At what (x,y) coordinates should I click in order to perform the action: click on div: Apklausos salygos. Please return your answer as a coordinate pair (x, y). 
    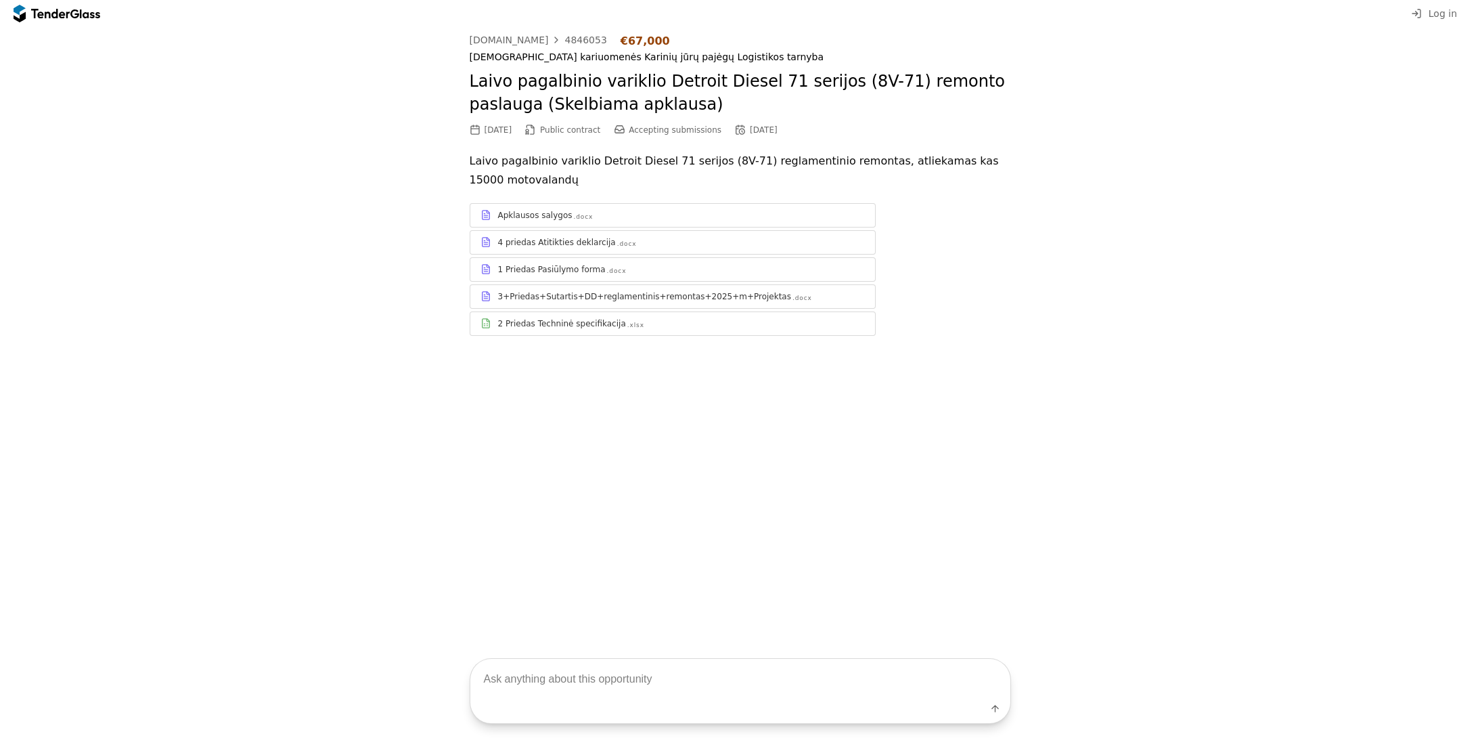
    Looking at the image, I should click on (535, 215).